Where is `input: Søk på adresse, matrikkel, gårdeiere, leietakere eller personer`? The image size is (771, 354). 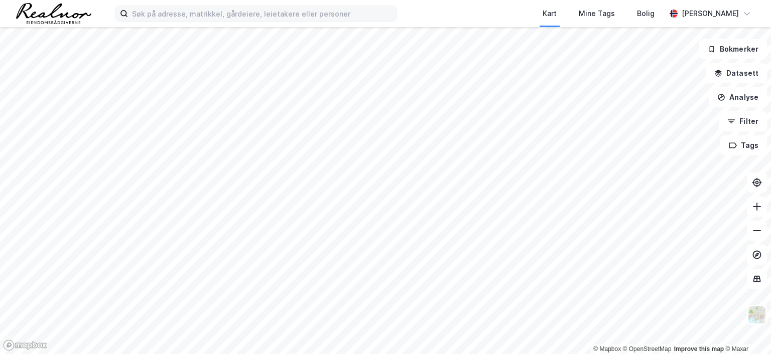
input: Søk på adresse, matrikkel, gårdeiere, leietakere eller personer is located at coordinates (262, 14).